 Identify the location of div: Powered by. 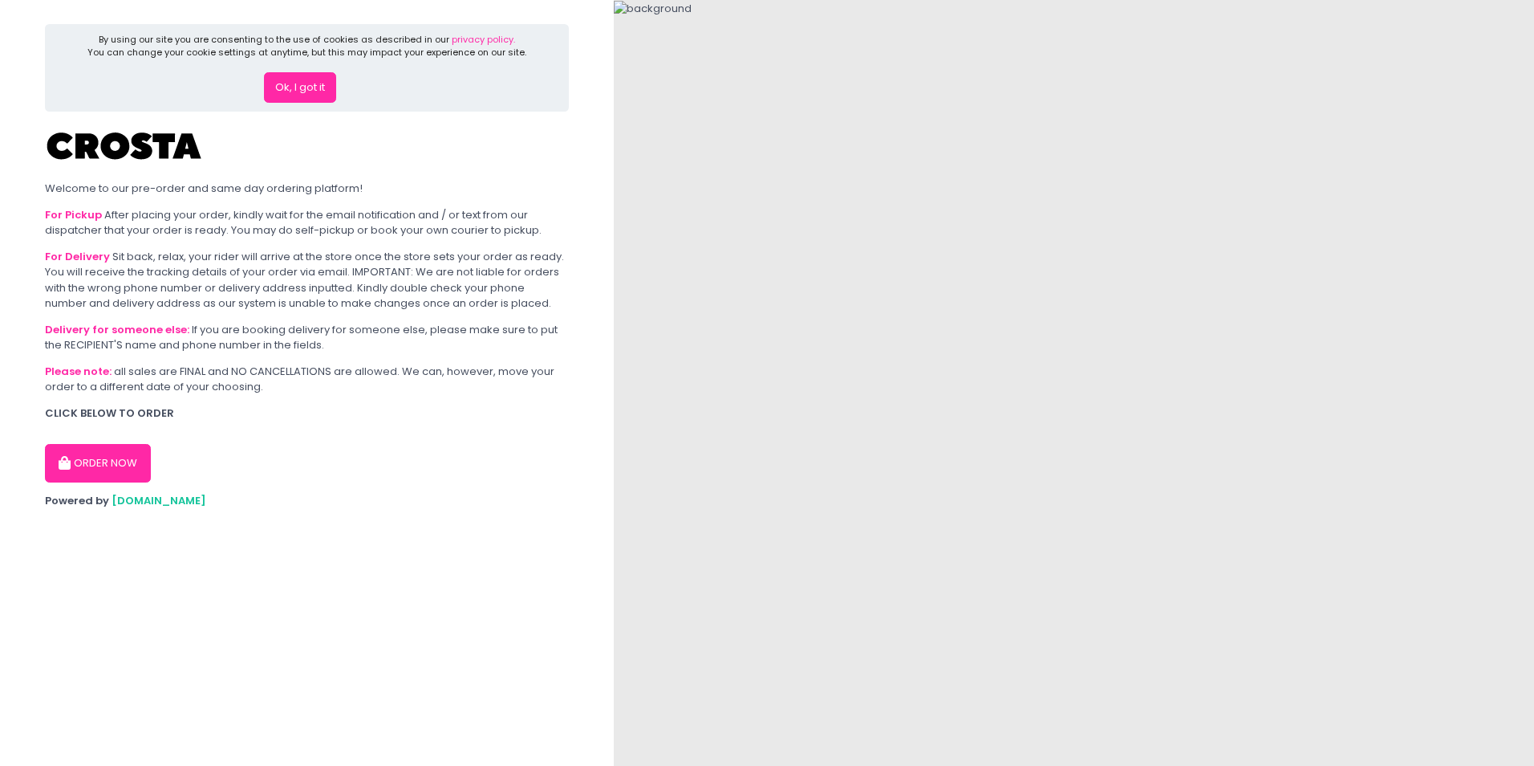
(307, 501).